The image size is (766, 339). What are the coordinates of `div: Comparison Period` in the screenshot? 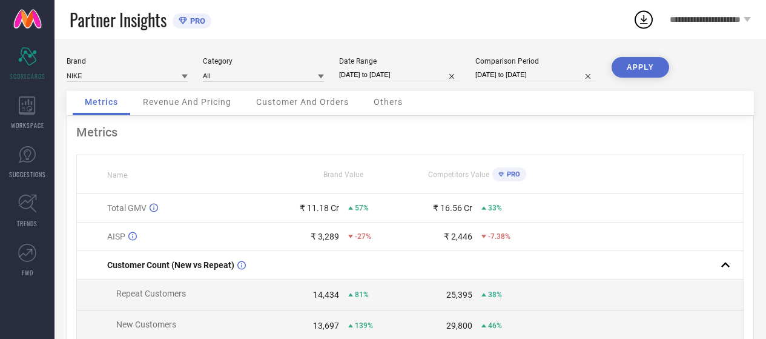 It's located at (536, 61).